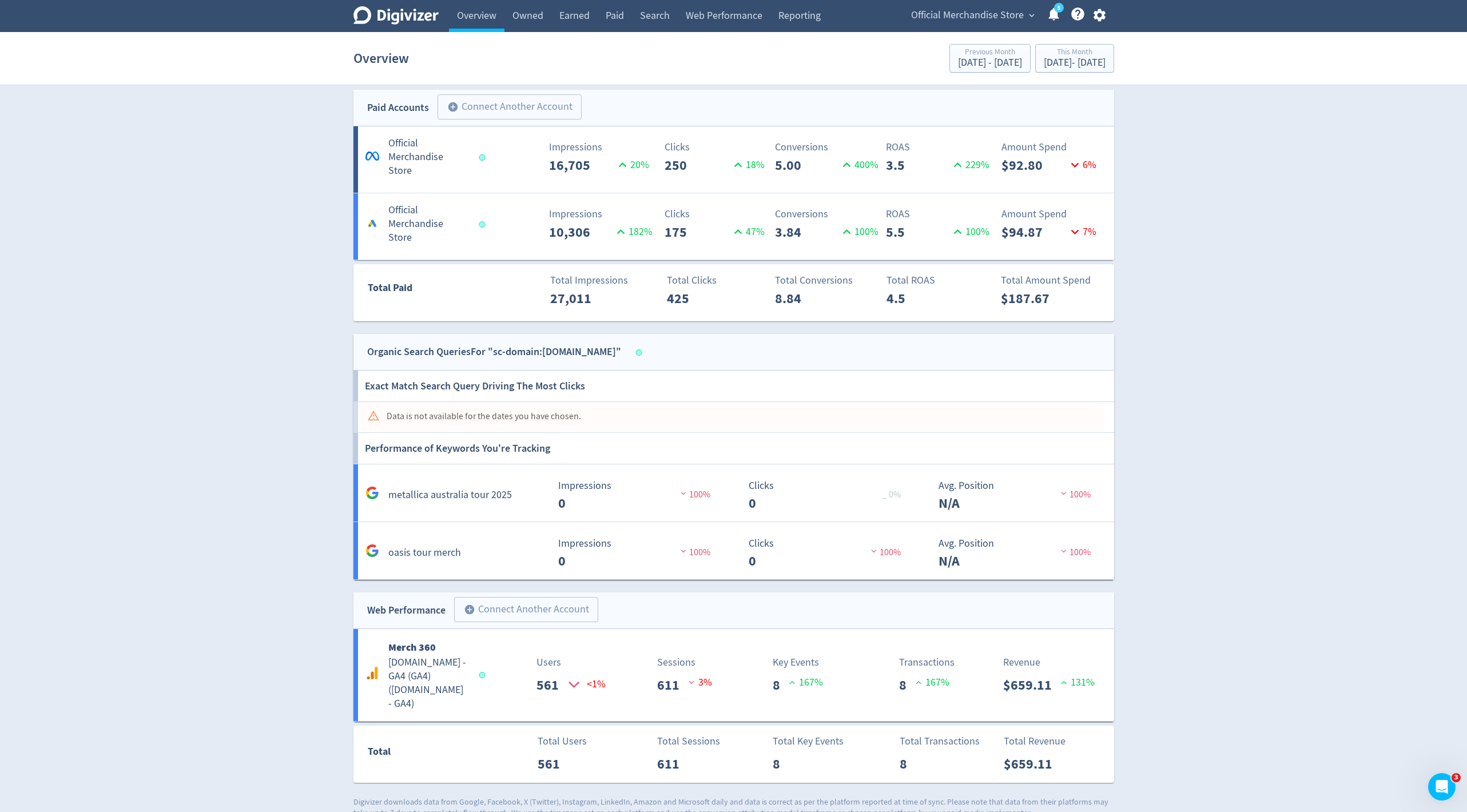  Describe the element at coordinates (582, 298) in the screenshot. I see `p: 27,011` at that location.